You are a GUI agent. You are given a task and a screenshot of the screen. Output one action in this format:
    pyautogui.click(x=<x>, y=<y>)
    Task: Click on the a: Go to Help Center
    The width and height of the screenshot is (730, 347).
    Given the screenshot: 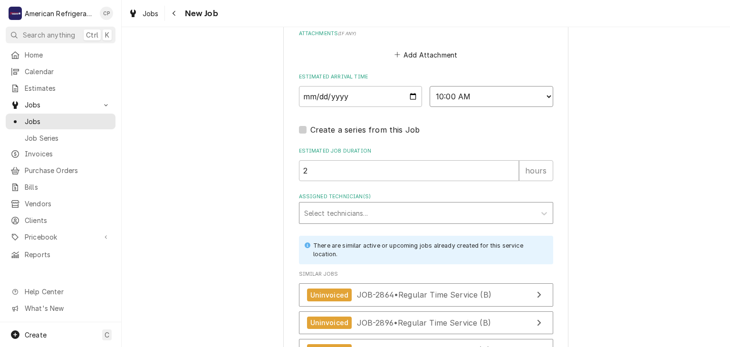 What is the action you would take?
    pyautogui.click(x=60, y=291)
    